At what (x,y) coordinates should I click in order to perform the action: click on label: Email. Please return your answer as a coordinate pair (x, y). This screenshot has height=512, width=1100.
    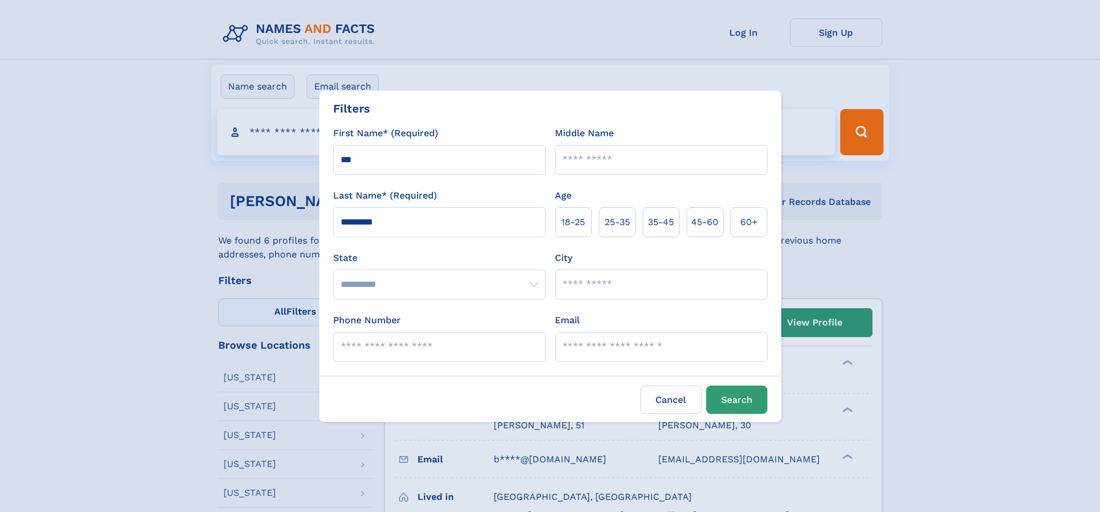
    Looking at the image, I should click on (567, 321).